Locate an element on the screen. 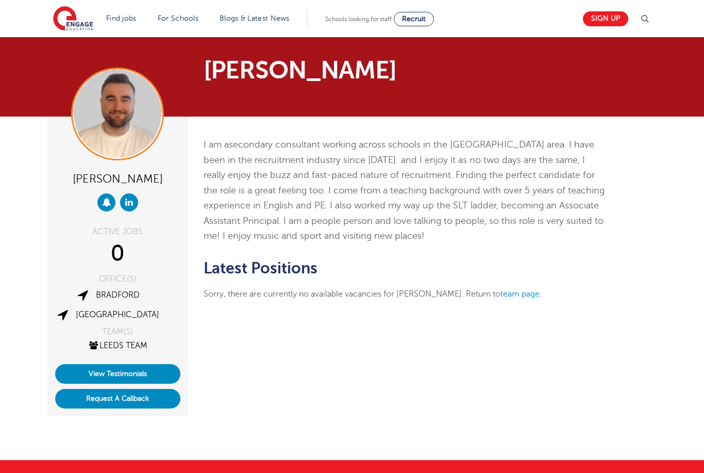 This screenshot has width=704, height=473. img: Engage Education is located at coordinates (73, 19).